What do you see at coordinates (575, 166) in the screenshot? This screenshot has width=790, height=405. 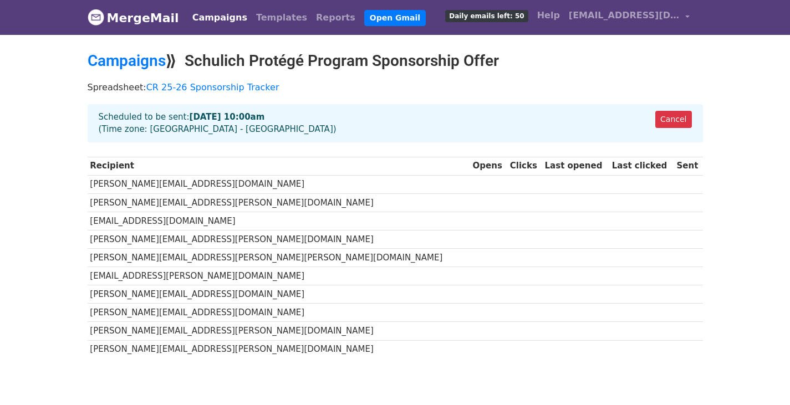 I see `th: Last opened` at bounding box center [575, 166].